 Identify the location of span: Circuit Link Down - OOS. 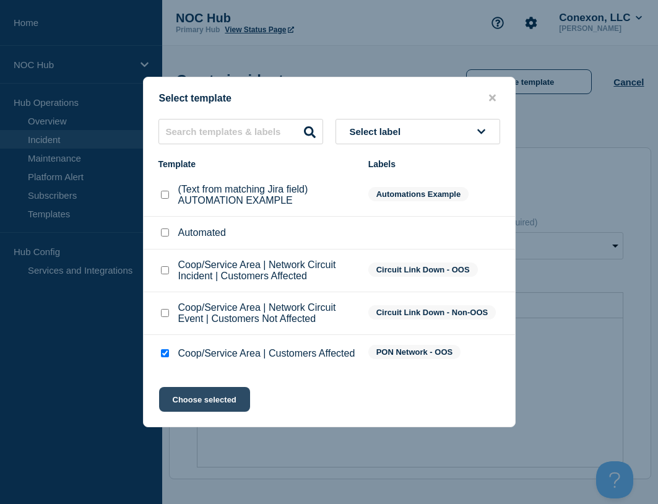
(423, 269).